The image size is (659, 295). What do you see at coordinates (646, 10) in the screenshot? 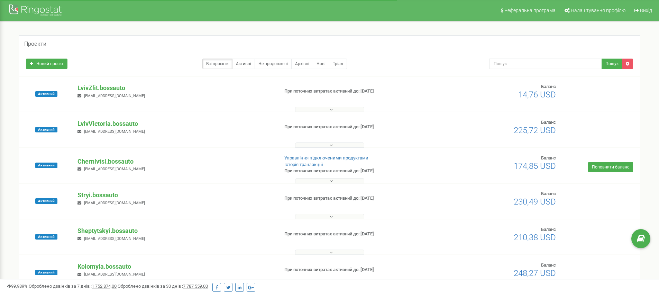
I see `span: Вихід` at bounding box center [646, 10].